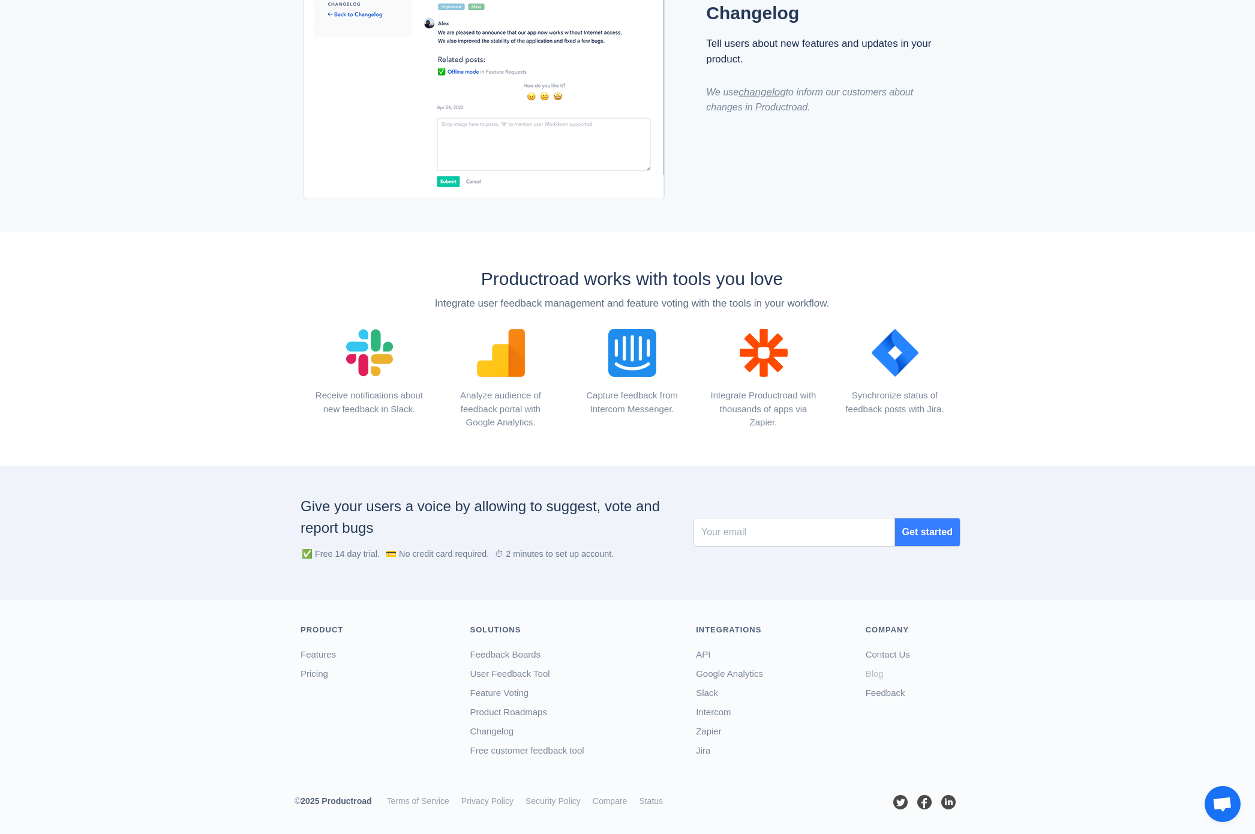  What do you see at coordinates (924, 802) in the screenshot?
I see `img: Productroad Facebook` at bounding box center [924, 802].